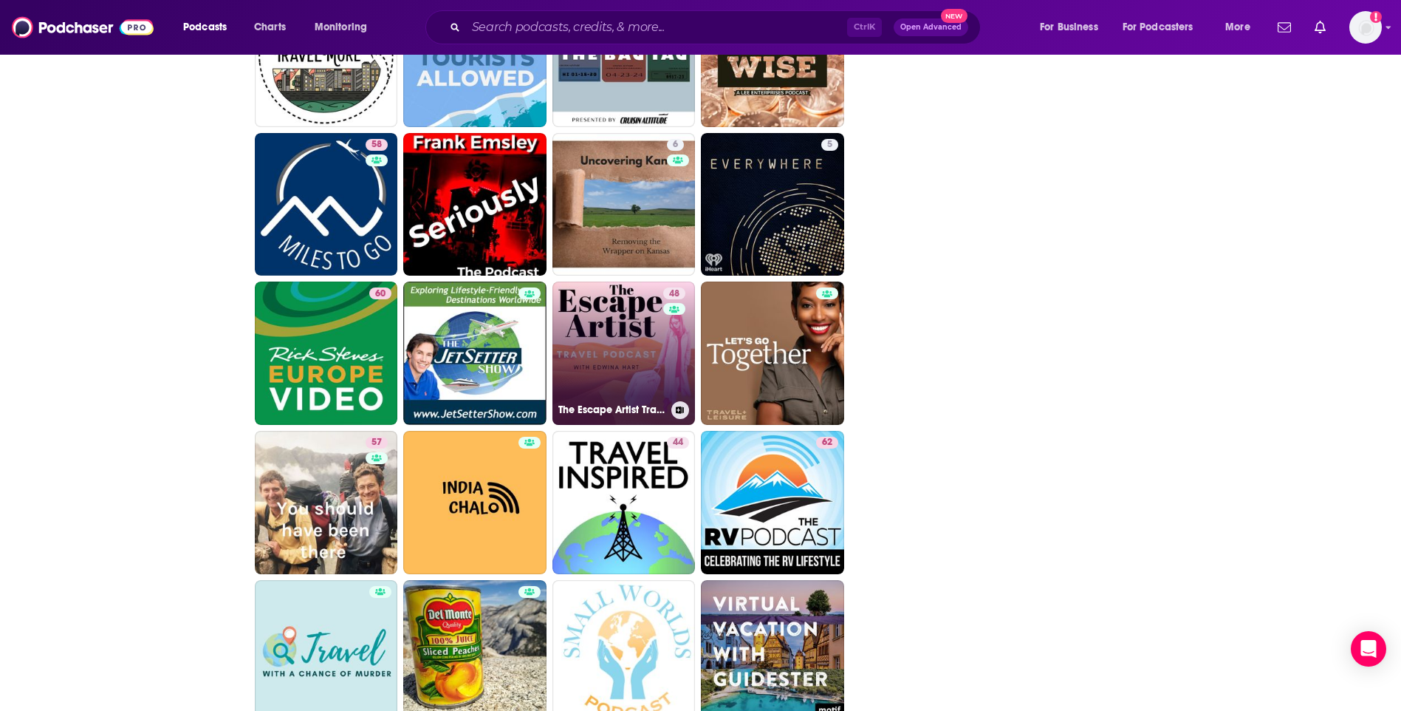  What do you see at coordinates (675, 145) in the screenshot?
I see `span: 6` at bounding box center [675, 145].